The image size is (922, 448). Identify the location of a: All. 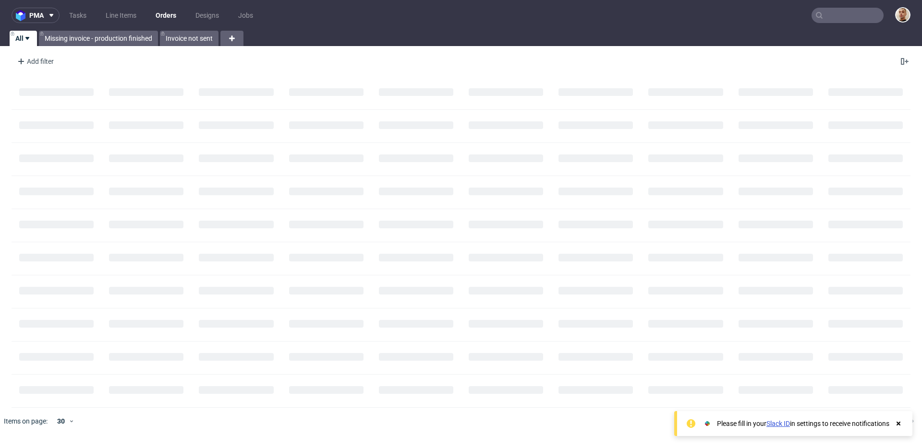
(23, 38).